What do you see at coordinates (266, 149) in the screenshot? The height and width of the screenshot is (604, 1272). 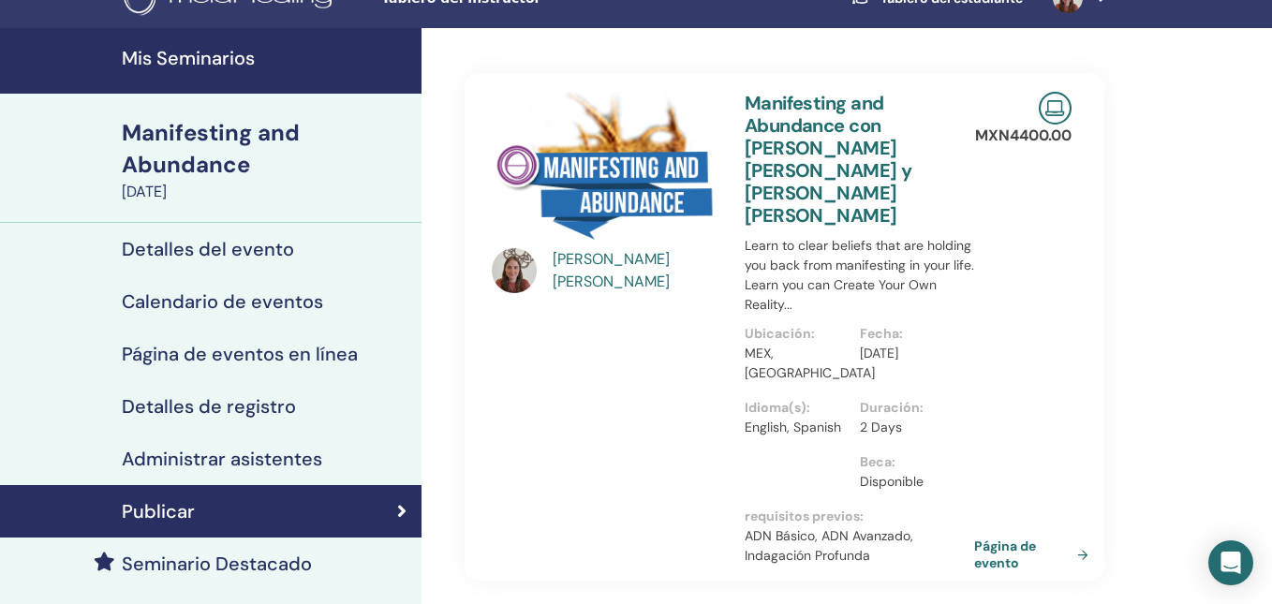 I see `div: Manifesting and Abundance` at bounding box center [266, 149].